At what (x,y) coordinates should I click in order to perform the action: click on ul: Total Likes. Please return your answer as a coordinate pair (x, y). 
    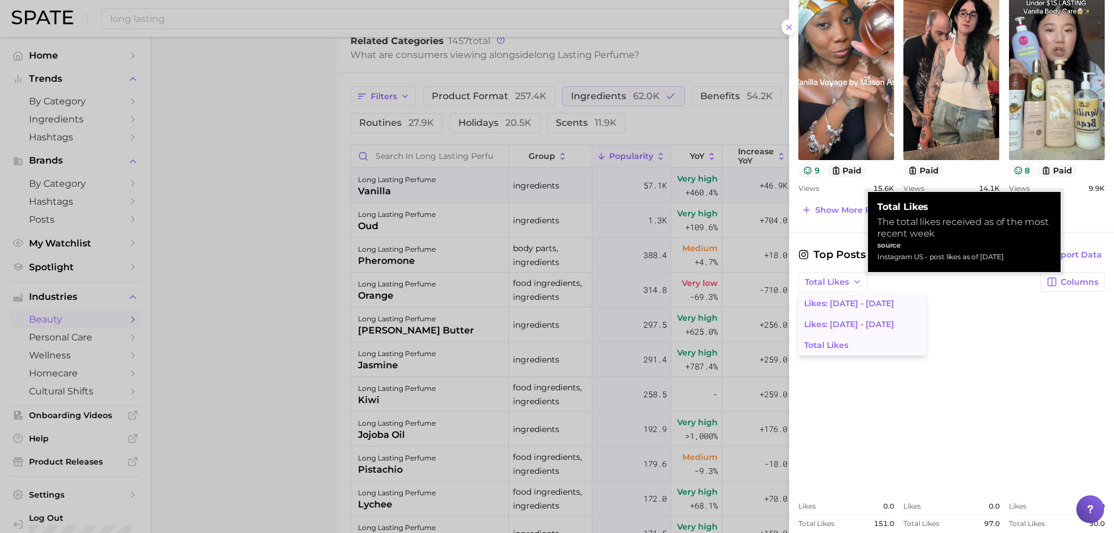
    Looking at the image, I should click on (862, 324).